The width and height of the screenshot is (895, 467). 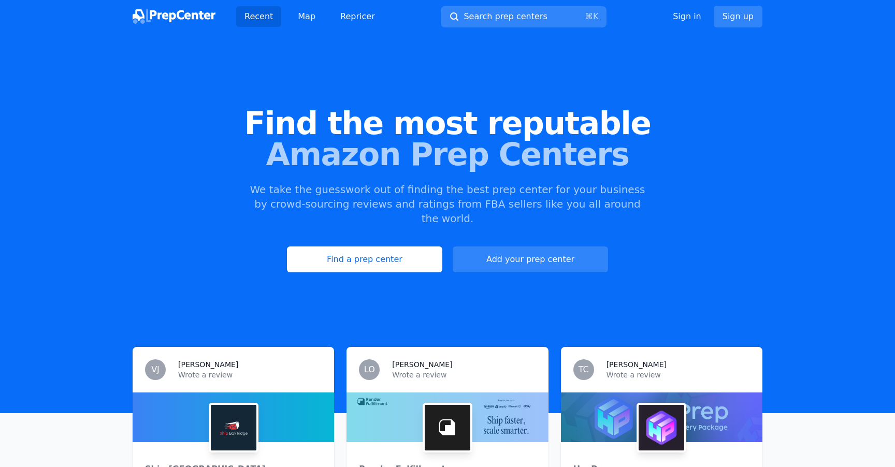 I want to click on img: HexPrep, so click(x=662, y=428).